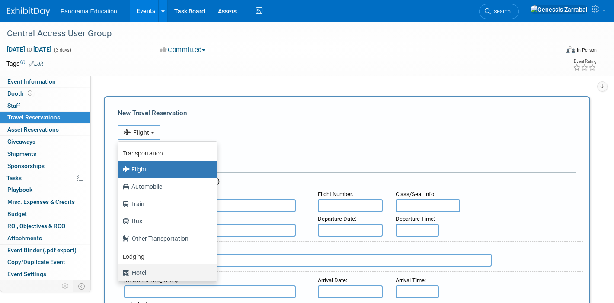 The width and height of the screenshot is (614, 303). What do you see at coordinates (165, 272) in the screenshot?
I see `label: Hotel` at bounding box center [165, 272].